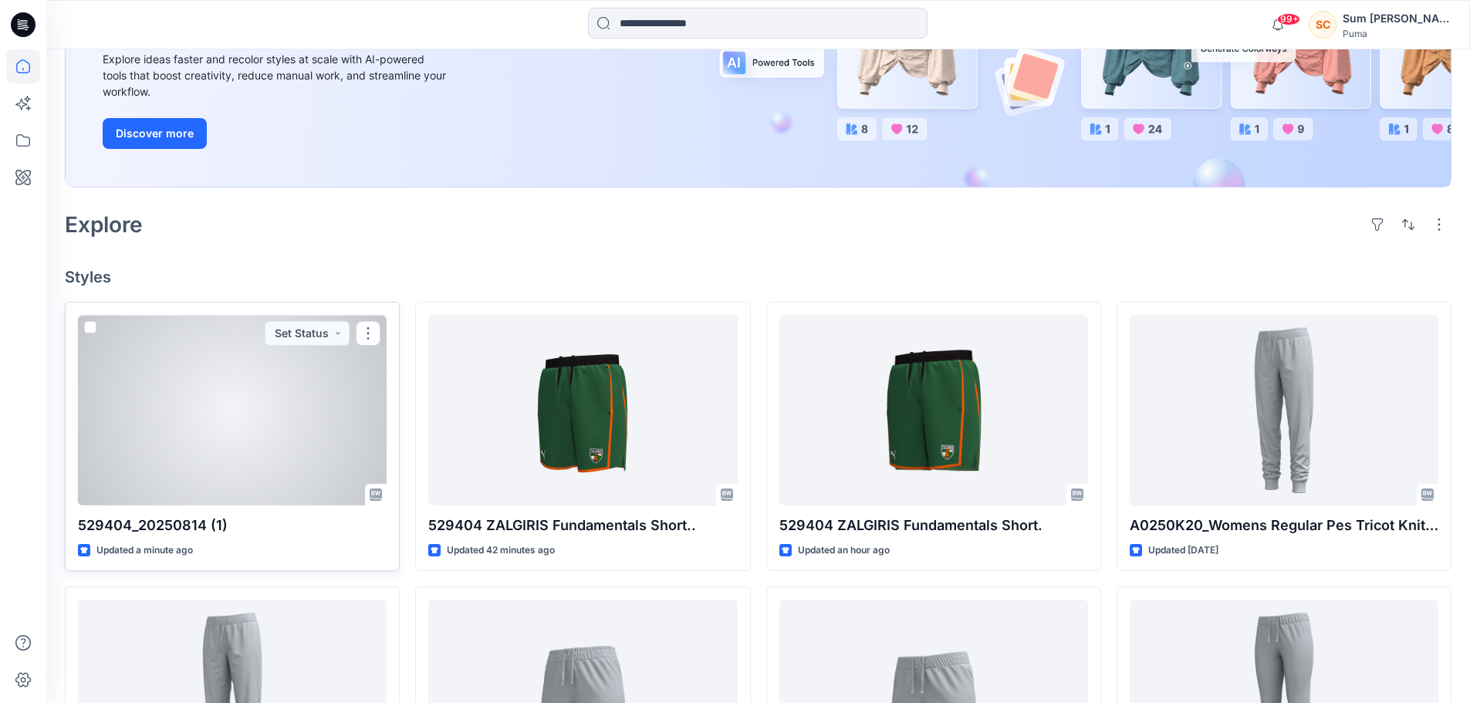 The width and height of the screenshot is (1470, 703). I want to click on p: 529404 ZALGIRIS Fundamentals Short., so click(934, 526).